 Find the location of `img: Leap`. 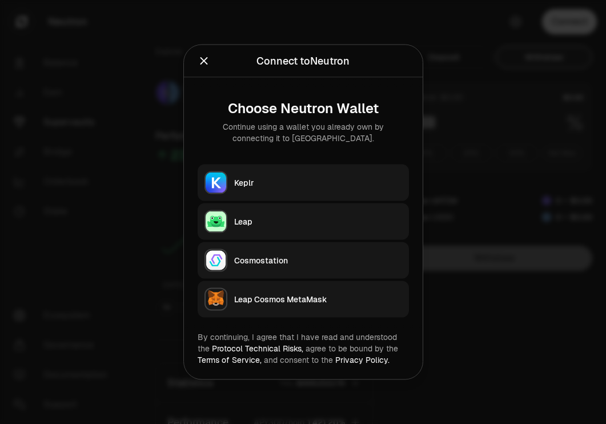

img: Leap is located at coordinates (216, 222).